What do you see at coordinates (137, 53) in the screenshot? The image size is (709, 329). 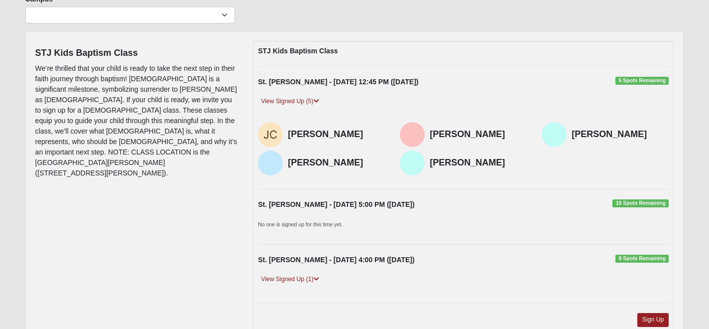 I see `h4: STJ Kids Baptism Class` at bounding box center [137, 53].